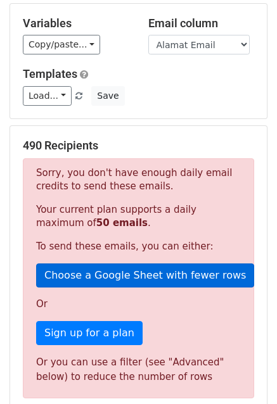 Image resolution: width=277 pixels, height=404 pixels. Describe the element at coordinates (89, 333) in the screenshot. I see `a: Sign up for a plan` at that location.